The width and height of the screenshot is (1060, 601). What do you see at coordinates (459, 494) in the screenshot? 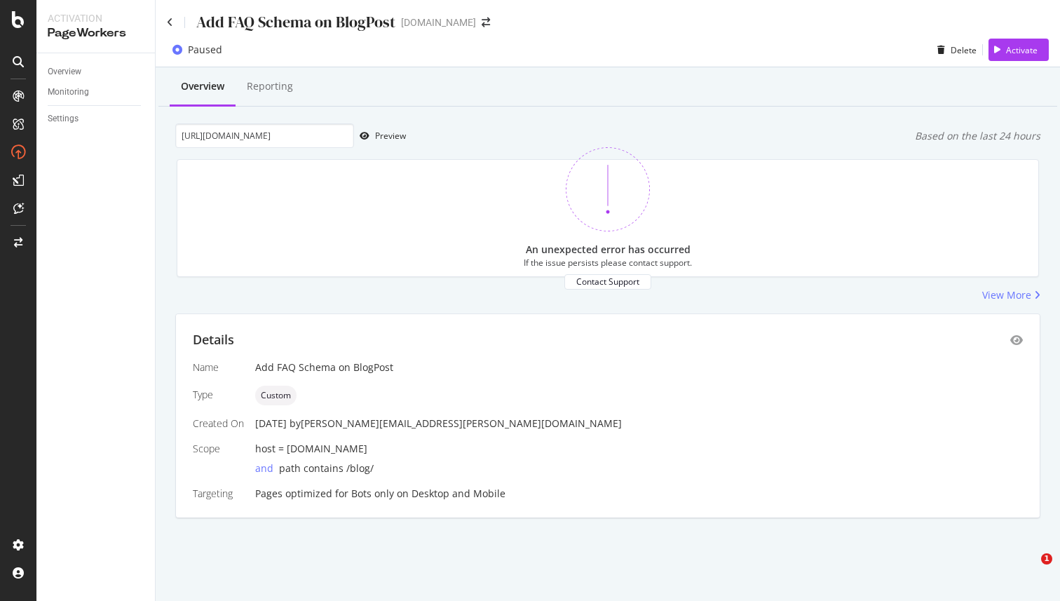
I see `div: Desktop and Mobile` at bounding box center [459, 494].